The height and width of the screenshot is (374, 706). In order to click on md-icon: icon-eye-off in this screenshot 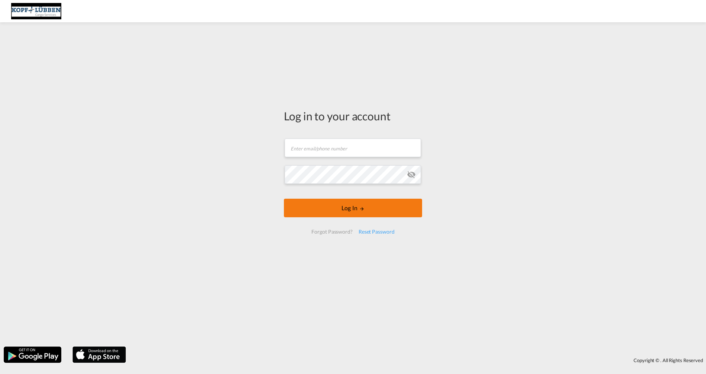, I will do `click(411, 175)`.